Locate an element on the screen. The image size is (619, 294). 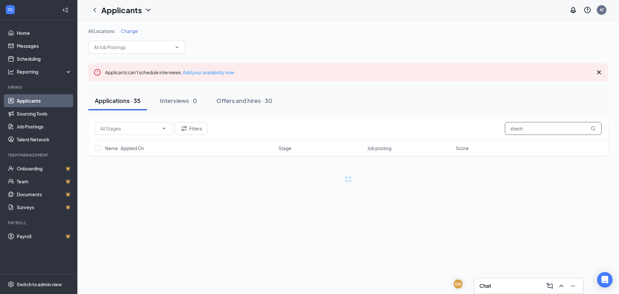
svg: ComposeMessage is located at coordinates (550, 286).